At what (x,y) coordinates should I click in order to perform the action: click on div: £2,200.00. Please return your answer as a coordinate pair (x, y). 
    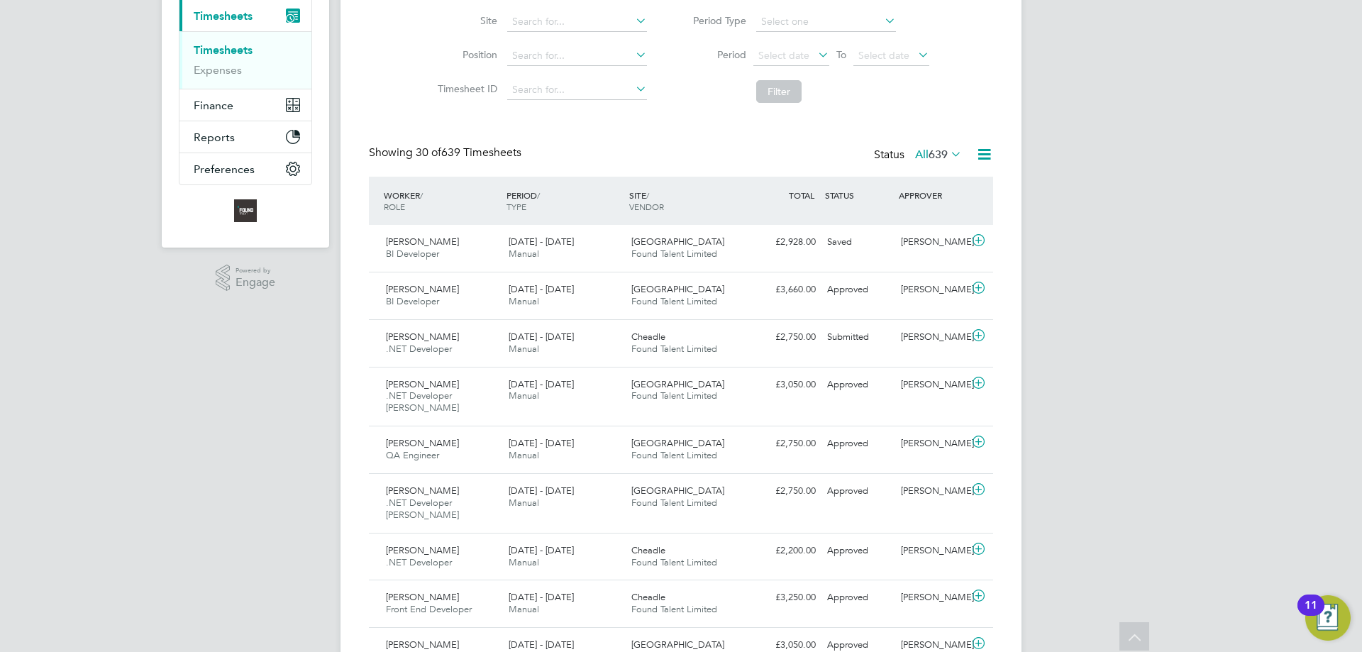
    Looking at the image, I should click on (784, 550).